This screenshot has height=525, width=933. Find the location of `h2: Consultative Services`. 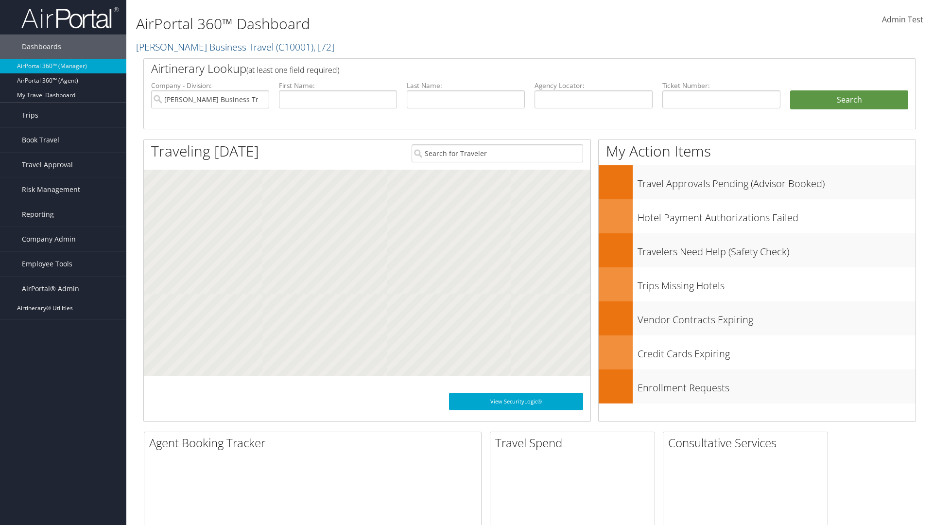

h2: Consultative Services is located at coordinates (748, 443).